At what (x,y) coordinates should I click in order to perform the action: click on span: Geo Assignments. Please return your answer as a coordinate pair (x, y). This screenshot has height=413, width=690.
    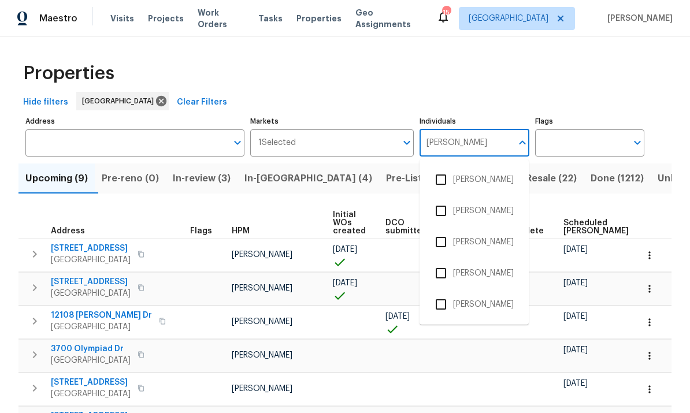
    Looking at the image, I should click on (389, 19).